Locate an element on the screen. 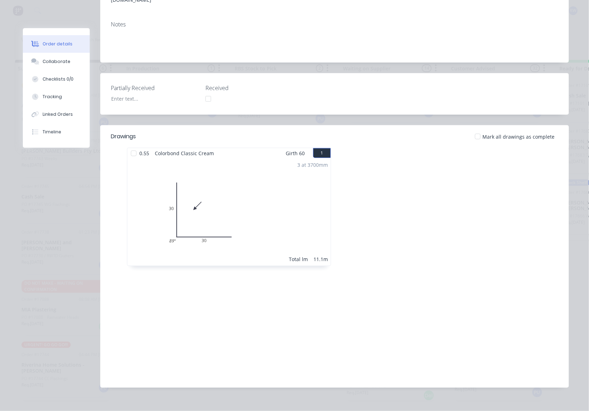  div: Linked Orders is located at coordinates (58, 114).